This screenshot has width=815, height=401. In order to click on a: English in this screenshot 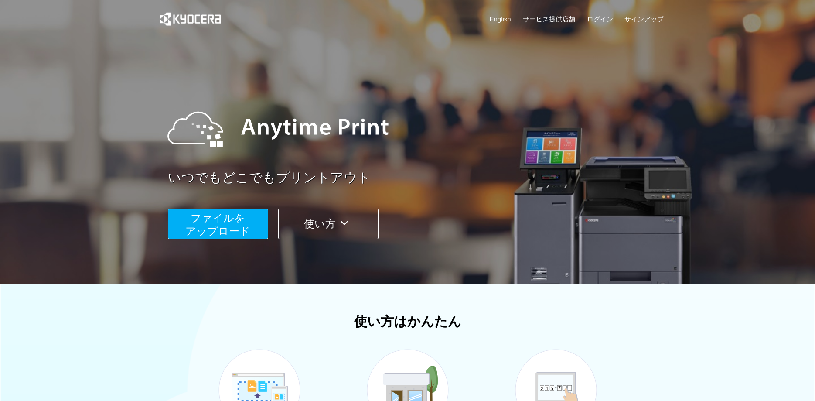, I will do `click(500, 19)`.